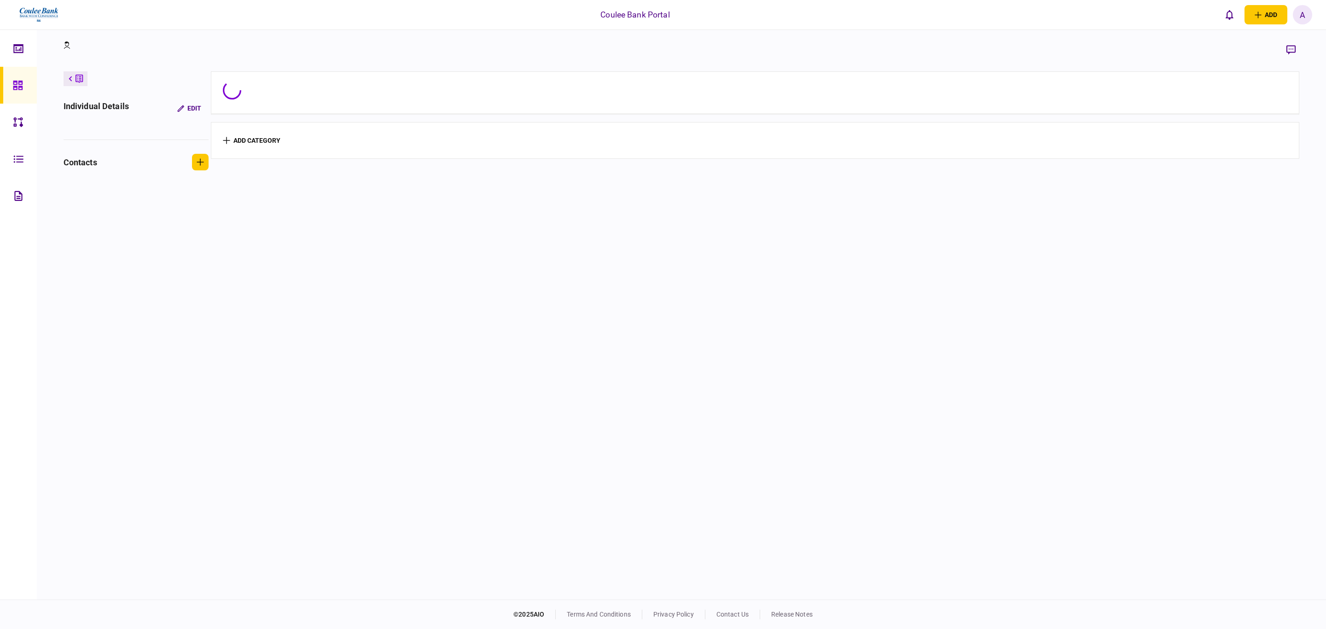 Image resolution: width=1326 pixels, height=629 pixels. Describe the element at coordinates (251, 140) in the screenshot. I see `button: add category` at that location.